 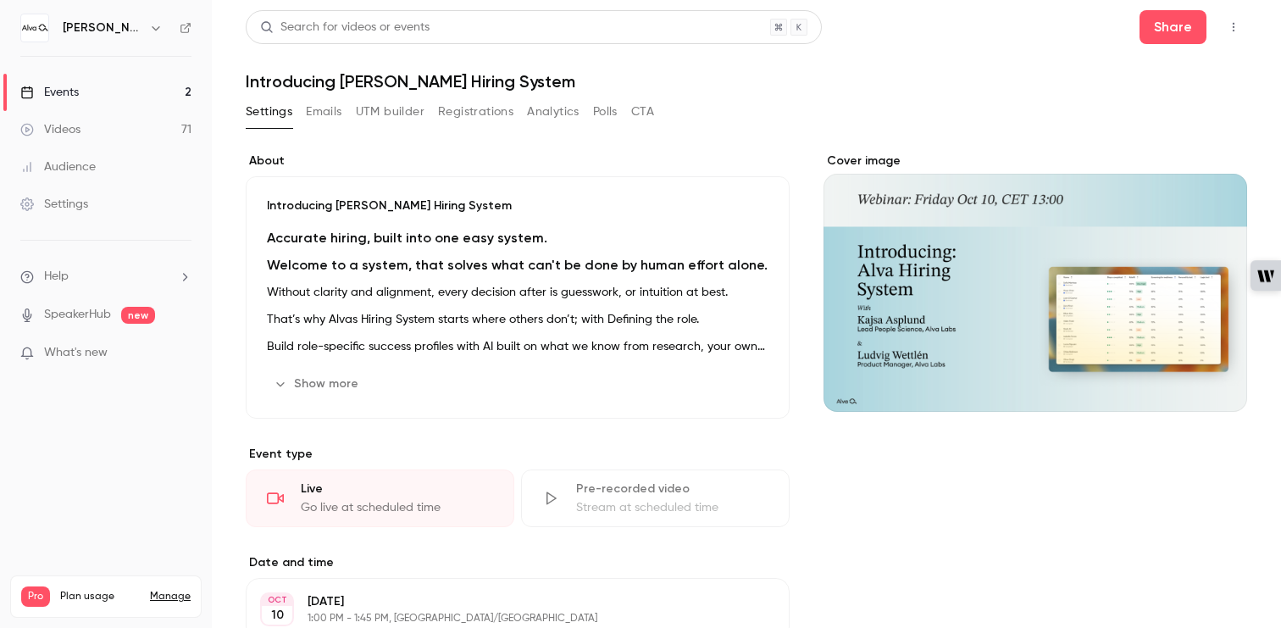 What do you see at coordinates (345, 27) in the screenshot?
I see `div: Search for videos or events` at bounding box center [345, 27].